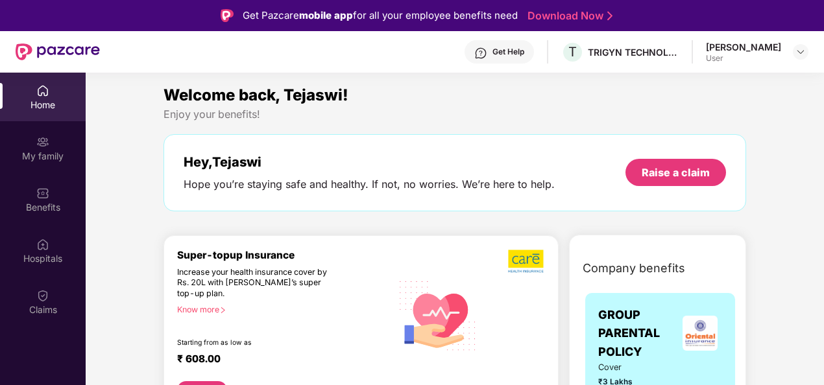  I want to click on img: svg+xml;base64,PHN2ZyBpZD0iQmVuZWZpdHMiIHhtbG5zPSJodHRwOi8vd3d3LnczLm9yZy8yMDAwL3N2ZyIgd2lkdGg9Ij..., so click(43, 193).